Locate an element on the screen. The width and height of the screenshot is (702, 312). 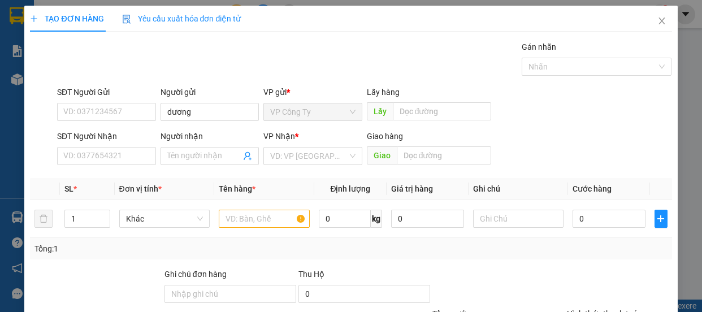
span: user-add is located at coordinates (248, 156).